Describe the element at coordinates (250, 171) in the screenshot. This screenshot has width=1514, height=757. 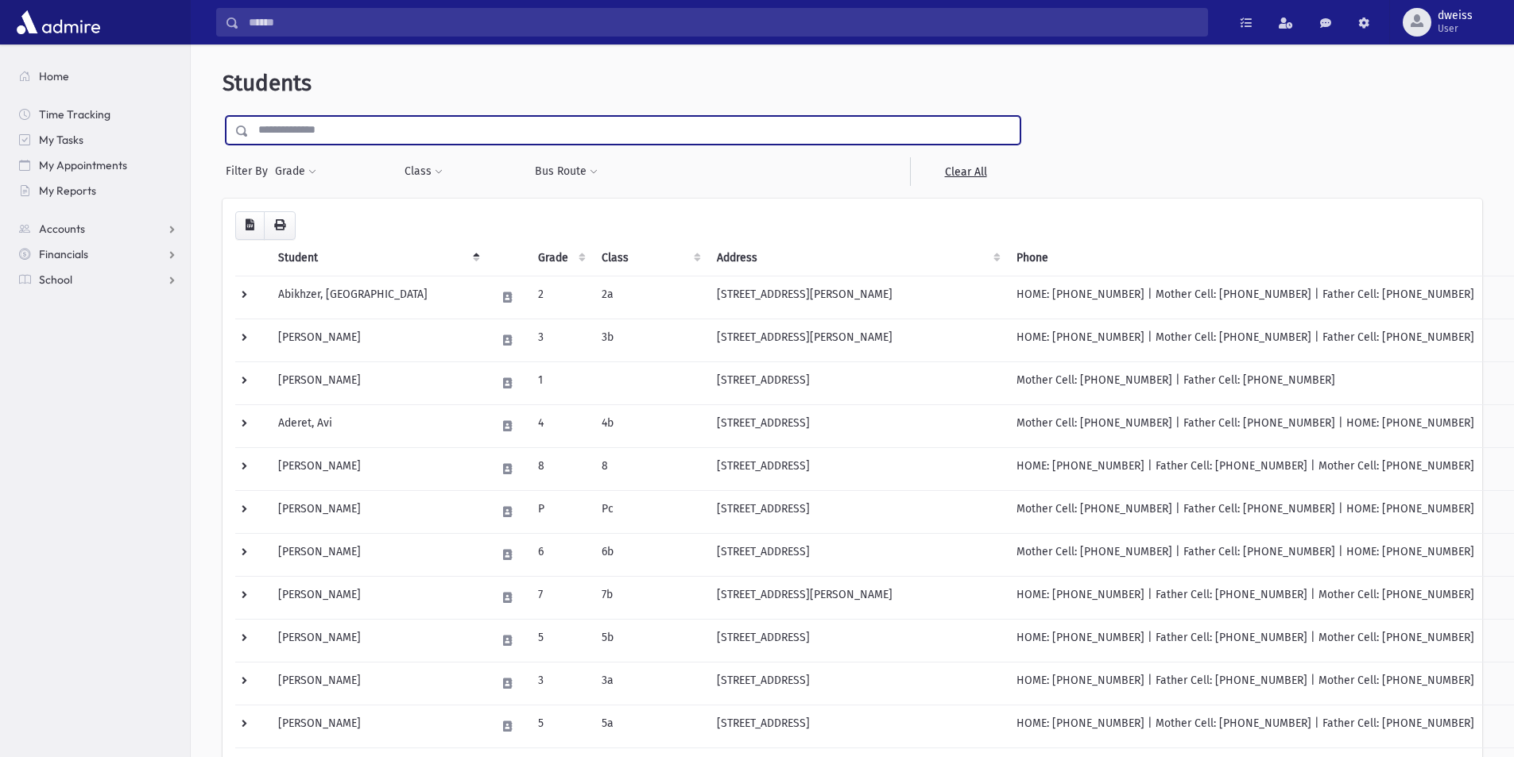
I see `span: Filter By` at that location.